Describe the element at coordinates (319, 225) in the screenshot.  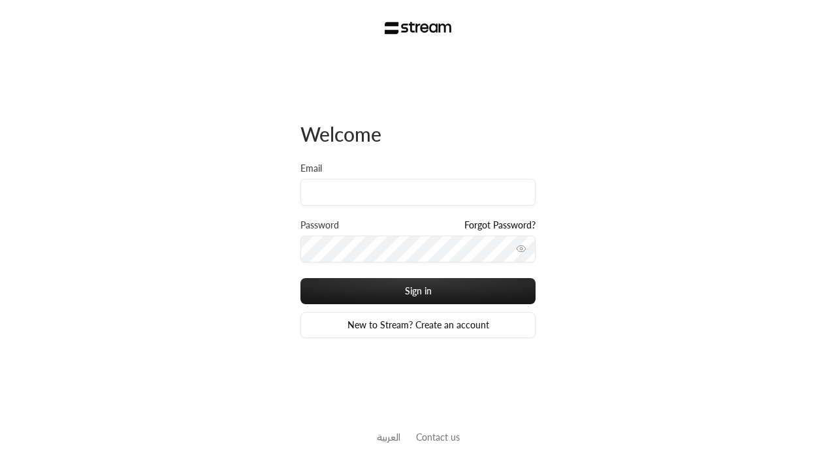
I see `label: Password` at that location.